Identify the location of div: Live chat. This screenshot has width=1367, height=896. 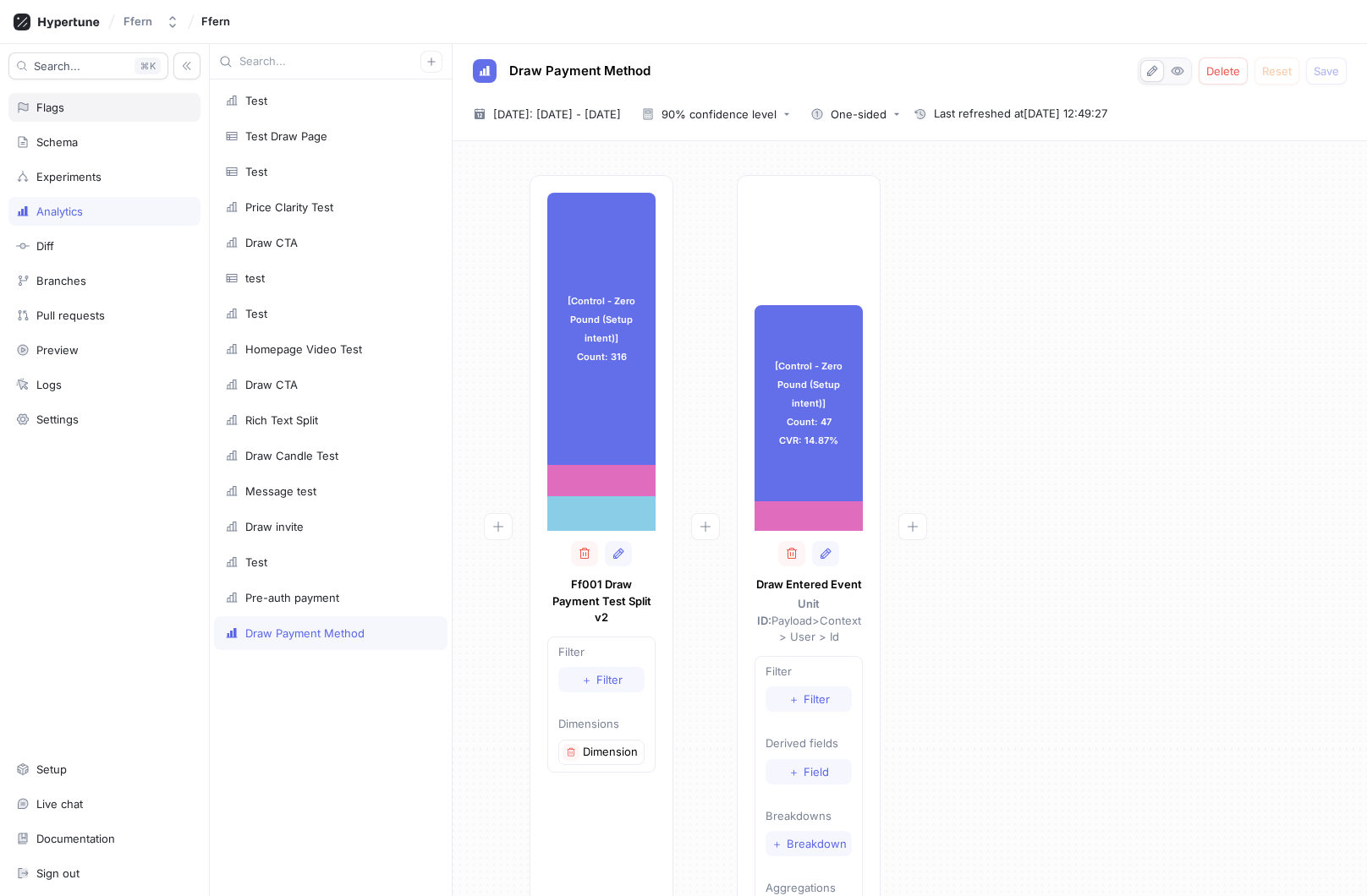
(59, 804).